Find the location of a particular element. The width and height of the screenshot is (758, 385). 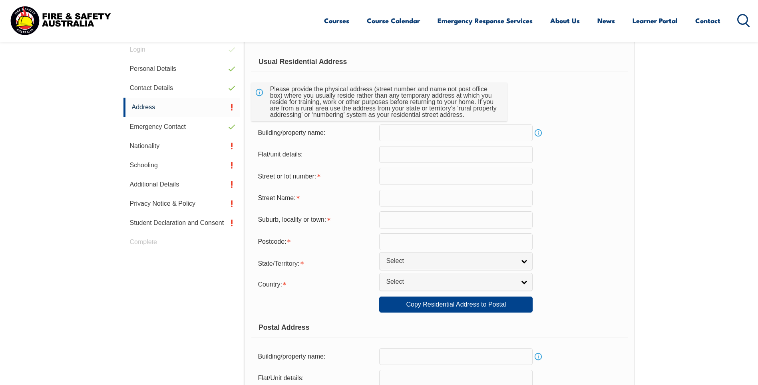

a: Additional Details is located at coordinates (182, 184).